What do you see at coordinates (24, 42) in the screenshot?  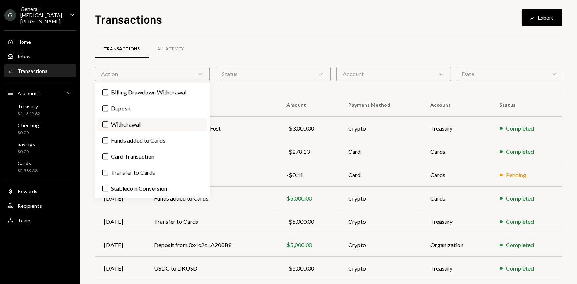 I see `div: Home` at bounding box center [24, 42].